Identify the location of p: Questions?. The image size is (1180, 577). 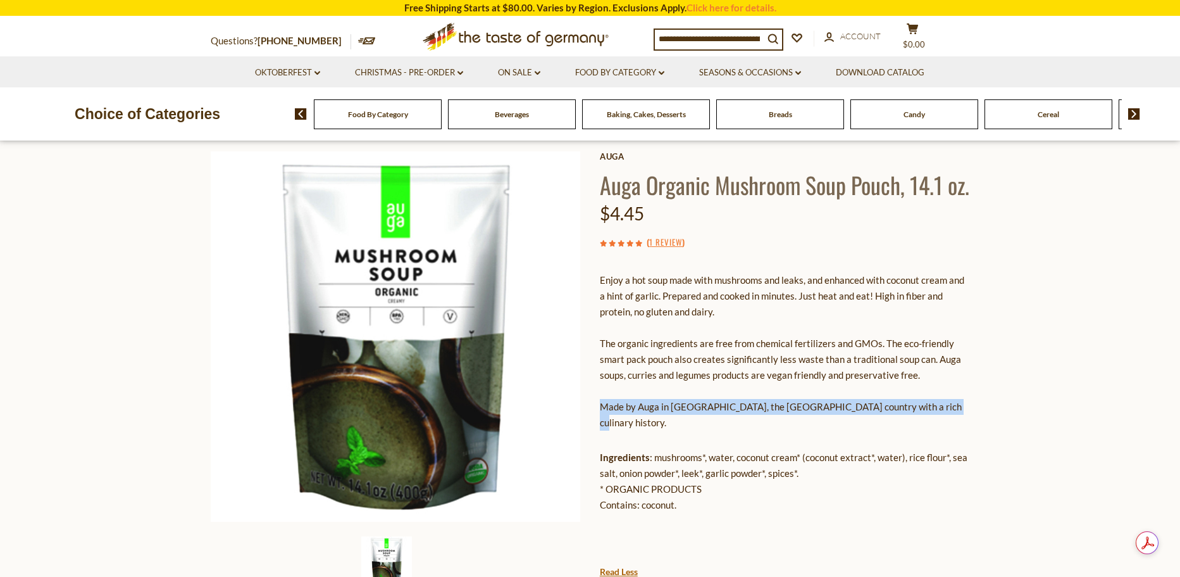
(281, 41).